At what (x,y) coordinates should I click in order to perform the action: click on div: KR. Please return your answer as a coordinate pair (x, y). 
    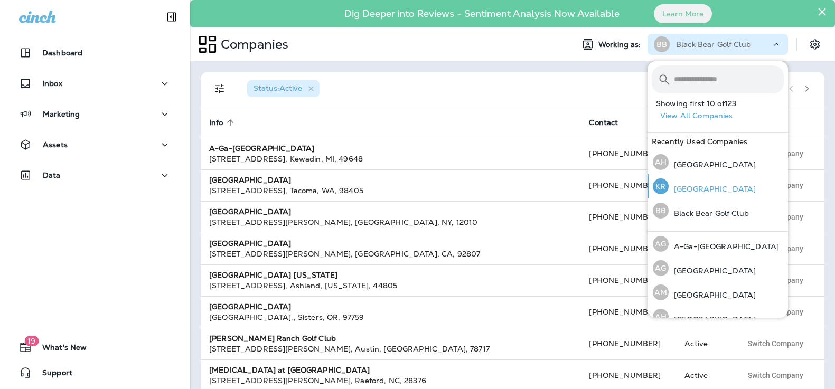
    Looking at the image, I should click on (661, 187).